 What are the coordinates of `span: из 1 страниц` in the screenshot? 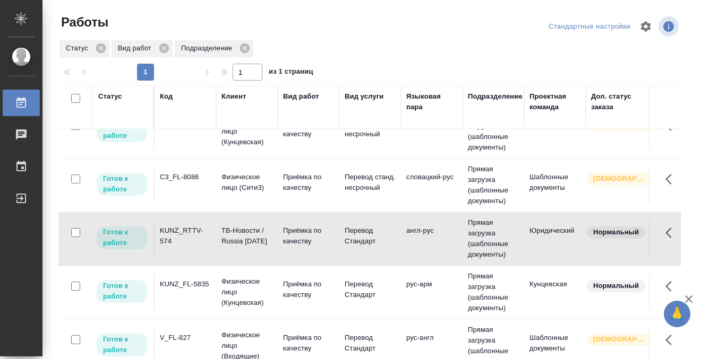 It's located at (291, 73).